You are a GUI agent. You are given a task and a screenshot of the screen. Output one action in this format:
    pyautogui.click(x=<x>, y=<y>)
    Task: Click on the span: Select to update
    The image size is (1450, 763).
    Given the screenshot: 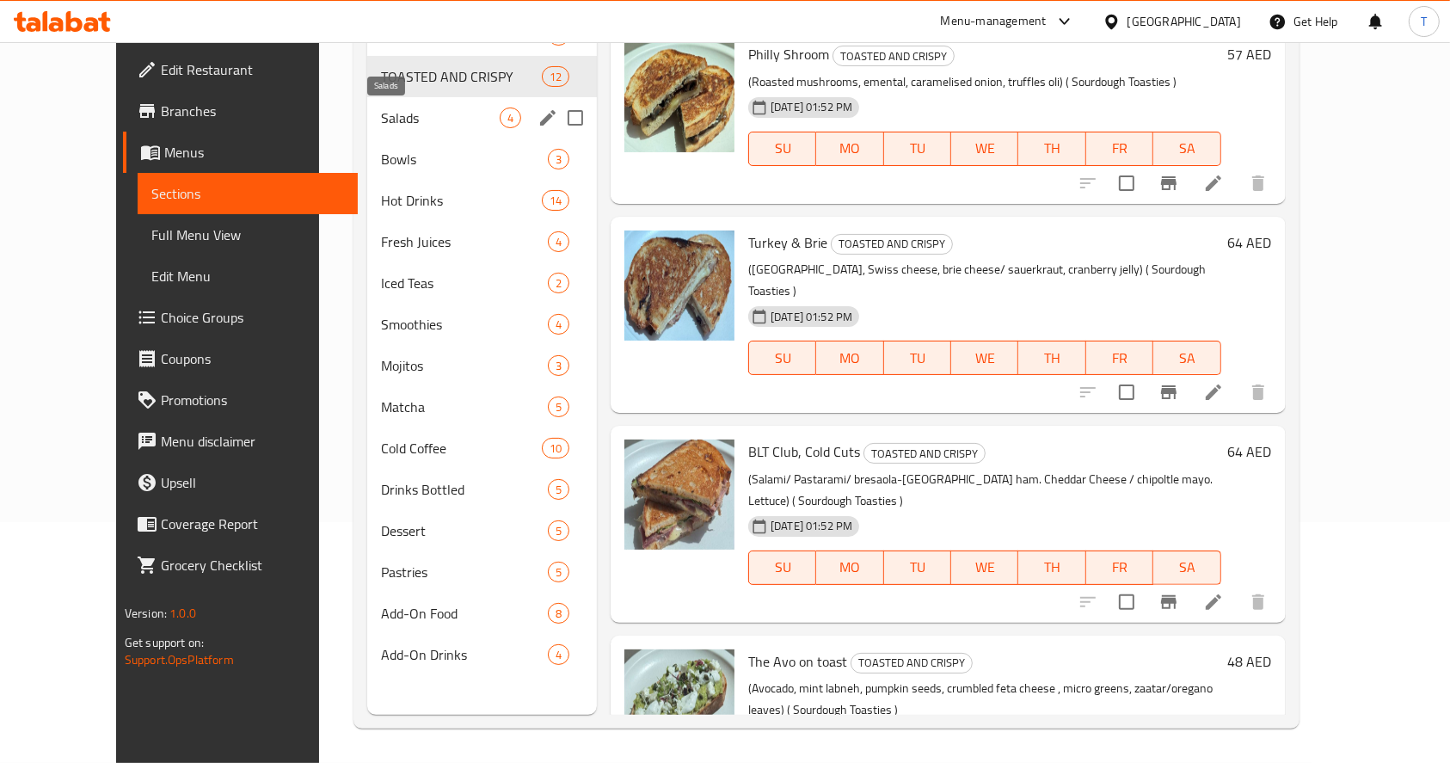 What is the action you would take?
    pyautogui.click(x=1126, y=392)
    